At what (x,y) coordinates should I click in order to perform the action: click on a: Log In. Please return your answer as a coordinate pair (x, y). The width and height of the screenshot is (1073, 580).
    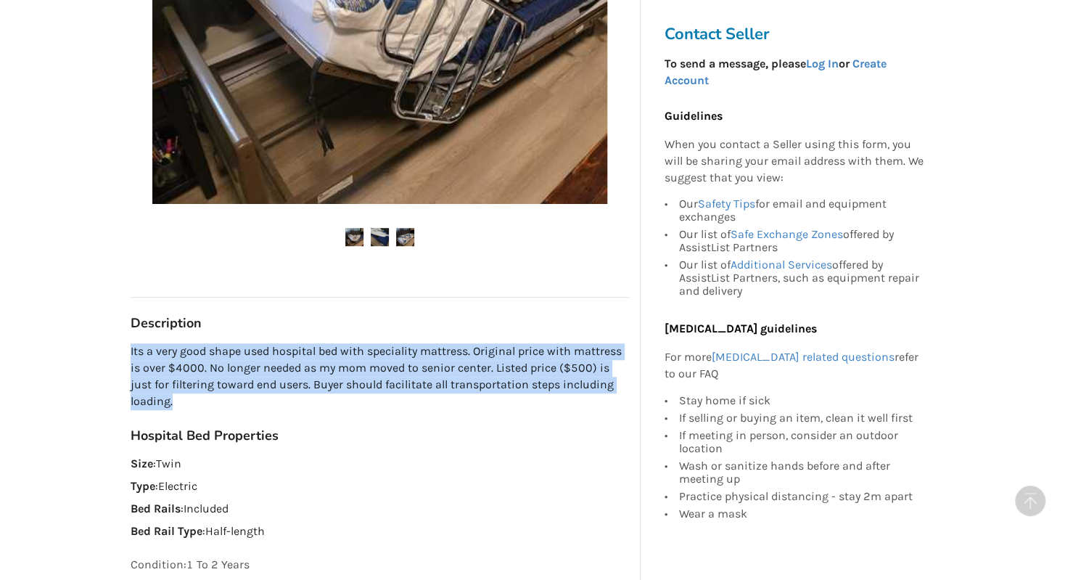
    Looking at the image, I should click on (822, 63).